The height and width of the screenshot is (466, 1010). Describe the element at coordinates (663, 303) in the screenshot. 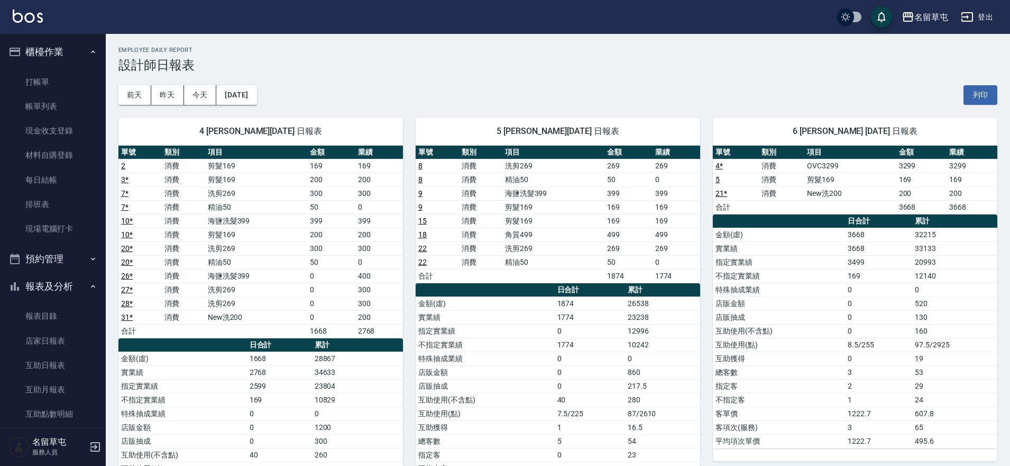

I see `td: 26538` at that location.